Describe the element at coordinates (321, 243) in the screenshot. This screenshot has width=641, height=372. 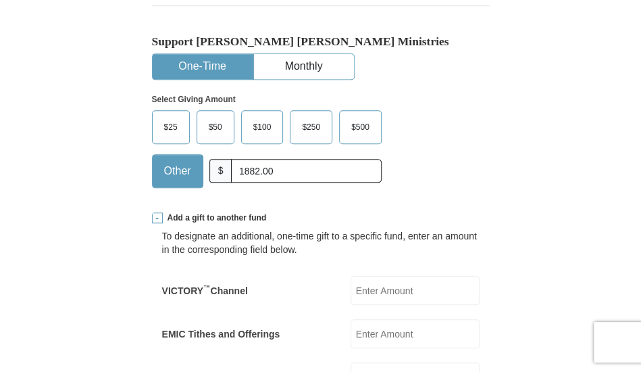
I see `div: To designate an additional, one-time gift to a specific fund, enter an amount in the correspondin...` at that location.